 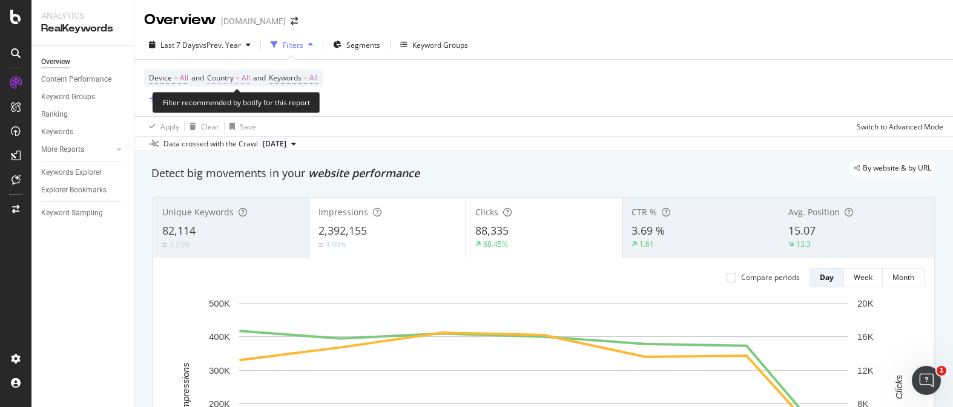 I want to click on button: Segments, so click(x=356, y=45).